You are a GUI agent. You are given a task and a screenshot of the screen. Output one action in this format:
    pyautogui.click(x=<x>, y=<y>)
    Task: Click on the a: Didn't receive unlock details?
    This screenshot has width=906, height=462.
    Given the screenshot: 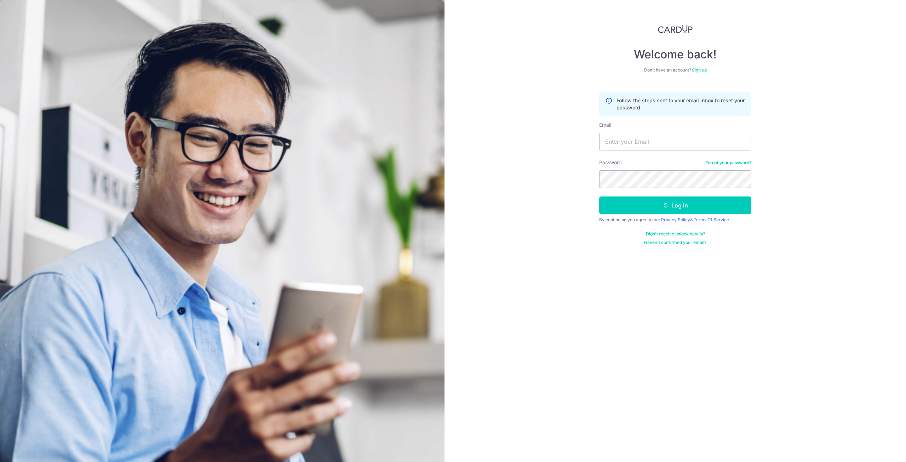 What is the action you would take?
    pyautogui.click(x=675, y=234)
    